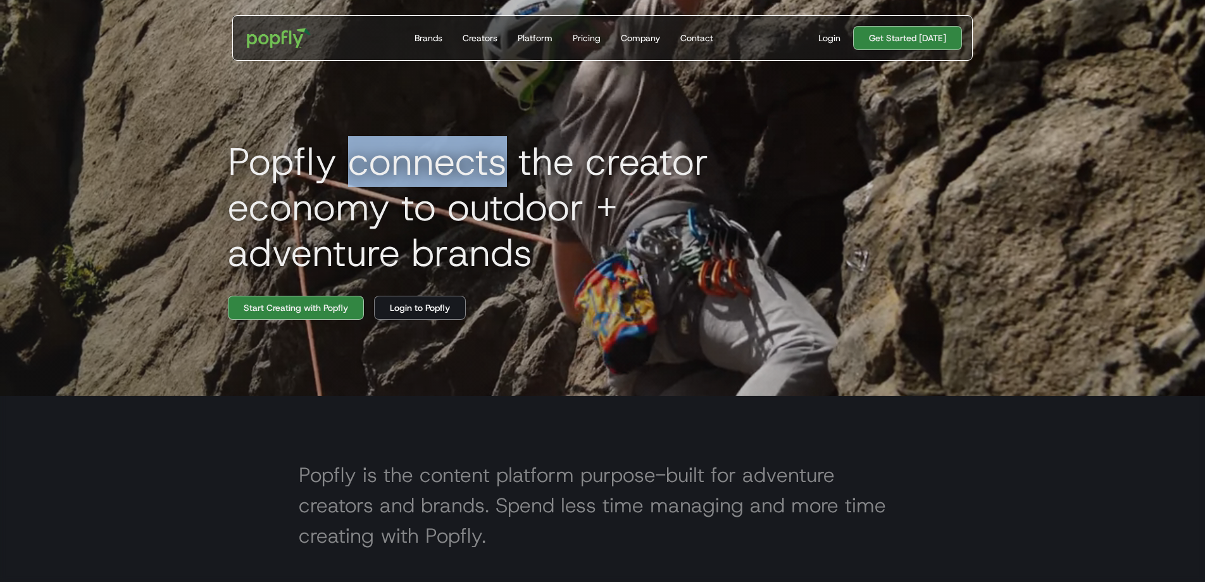 The height and width of the screenshot is (582, 1205). What do you see at coordinates (535, 38) in the screenshot?
I see `div: Platform` at bounding box center [535, 38].